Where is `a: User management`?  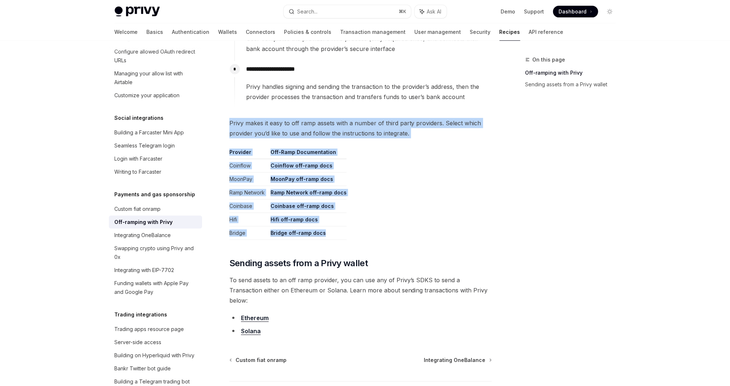
a: User management is located at coordinates (438, 32).